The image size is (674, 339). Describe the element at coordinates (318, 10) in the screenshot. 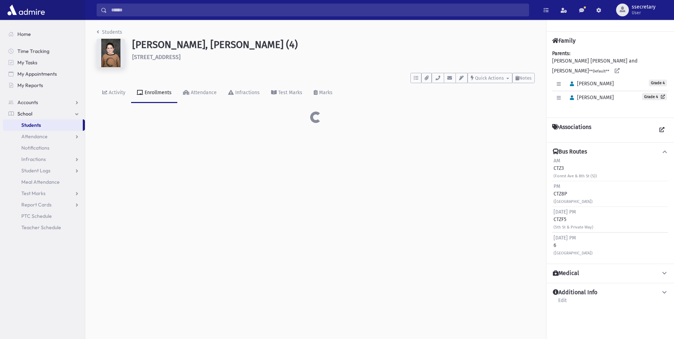

I see `input: Search` at that location.